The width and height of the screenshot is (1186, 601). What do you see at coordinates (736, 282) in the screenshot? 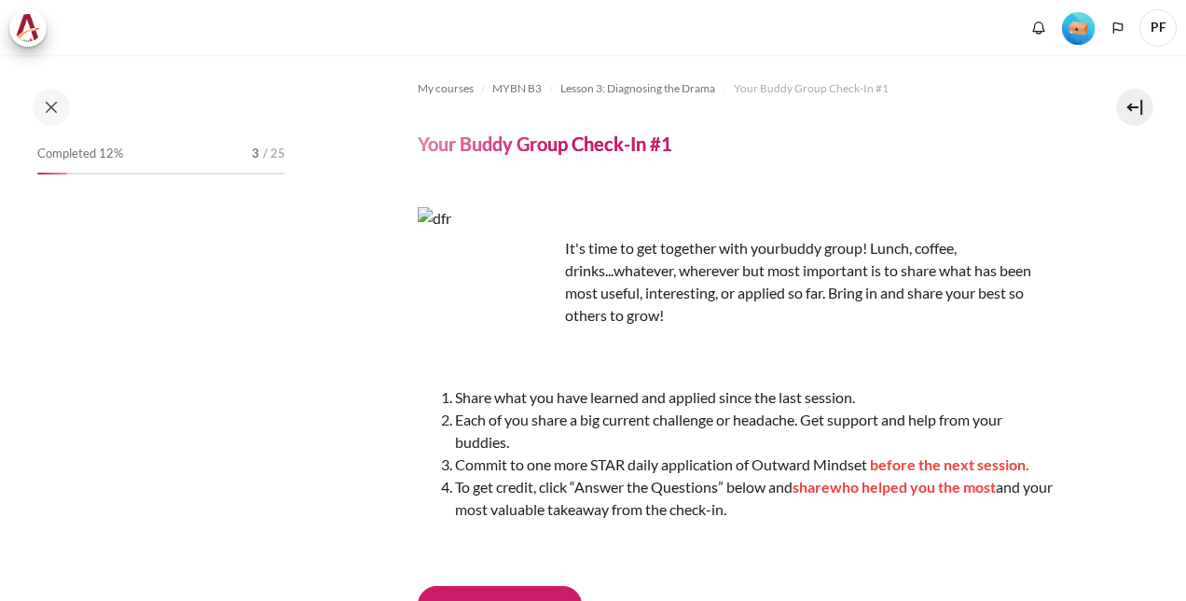
I see `p: buddy group! Lunch, coffee, drinks...whatever, wherever but most important is to share what has b...` at bounding box center [736, 282].